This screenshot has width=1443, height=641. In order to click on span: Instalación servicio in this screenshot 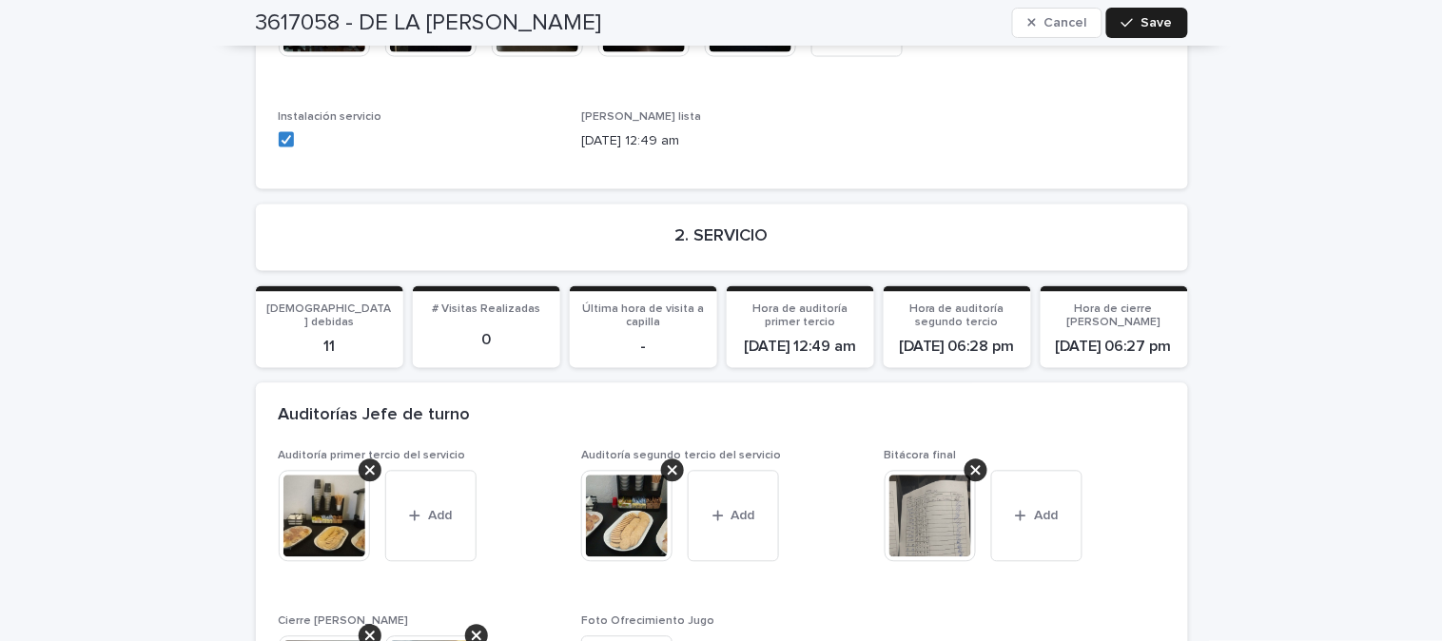, I will do `click(330, 117)`.